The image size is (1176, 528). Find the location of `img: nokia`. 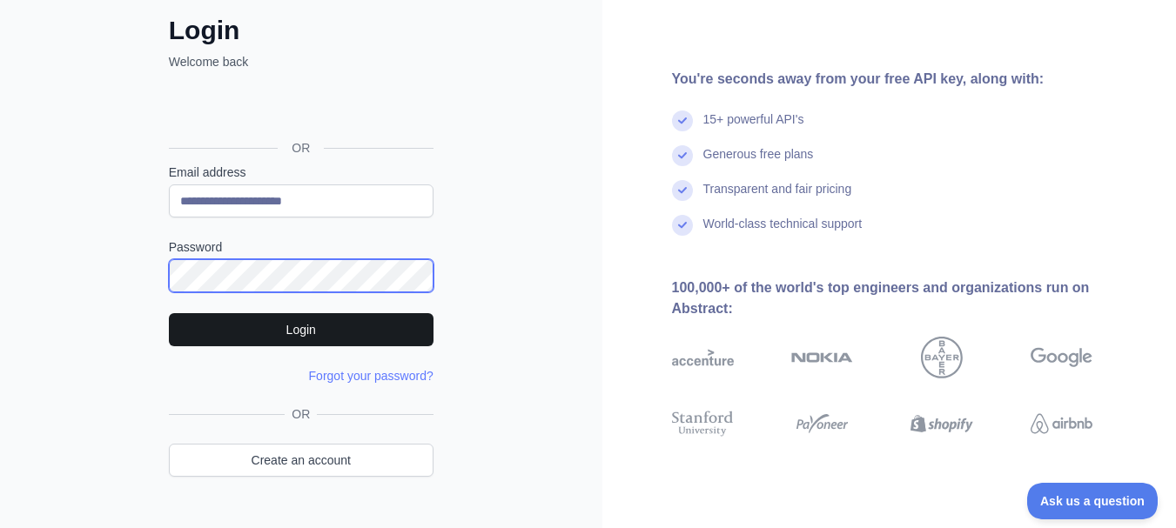

img: nokia is located at coordinates (821, 358).